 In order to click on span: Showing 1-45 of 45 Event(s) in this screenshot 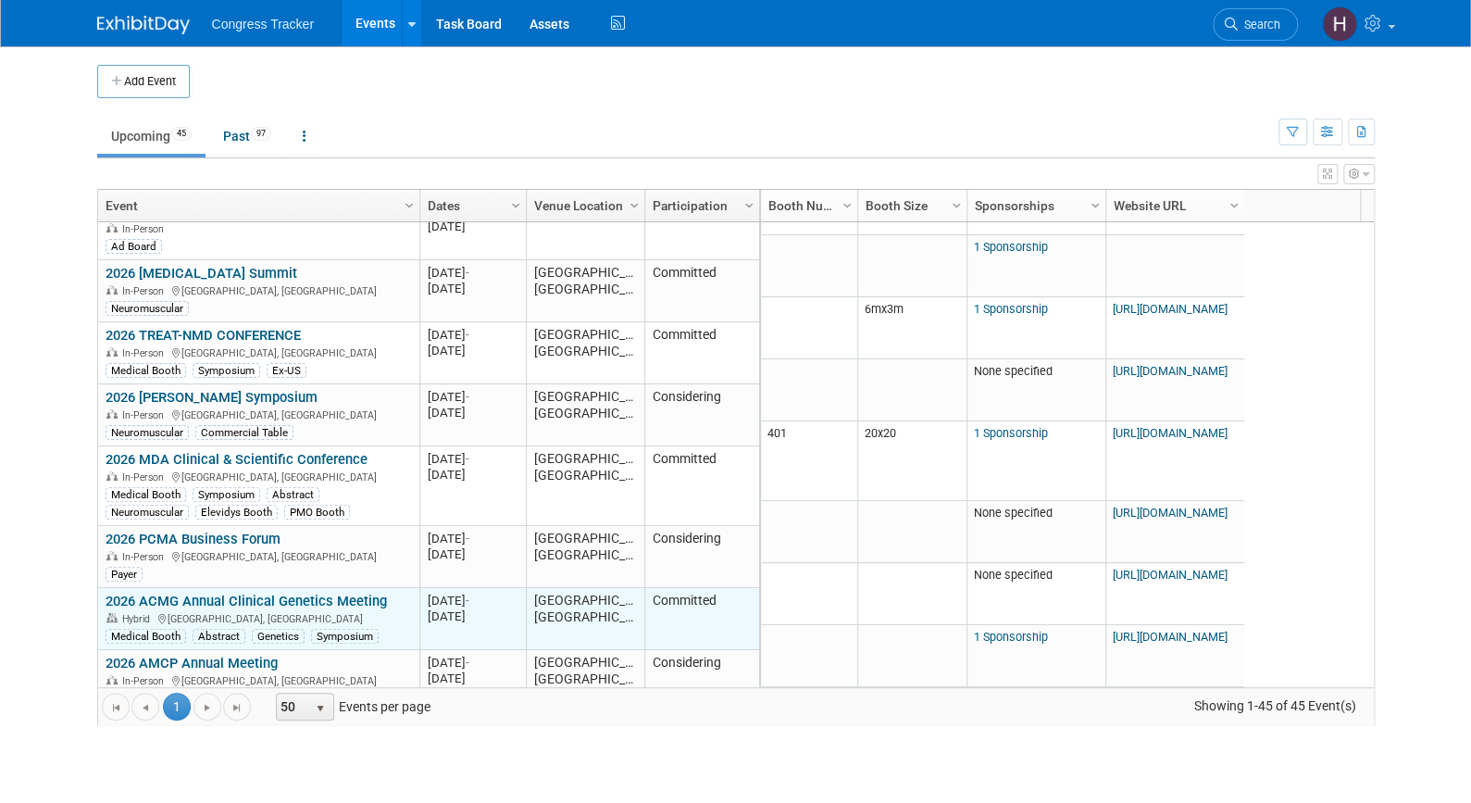, I will do `click(1275, 705)`.